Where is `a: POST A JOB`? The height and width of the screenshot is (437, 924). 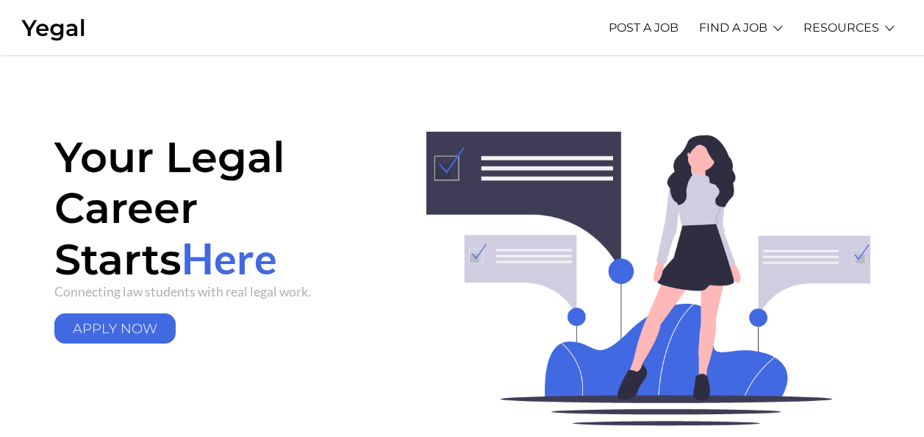 a: POST A JOB is located at coordinates (643, 27).